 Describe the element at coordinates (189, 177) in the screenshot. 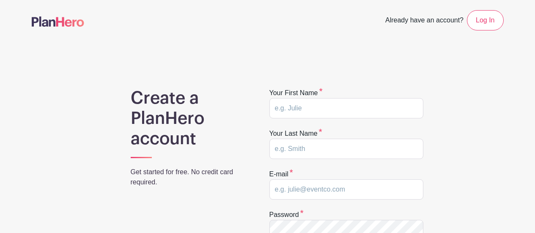

I see `p: Get started for free. No credit card required.` at that location.